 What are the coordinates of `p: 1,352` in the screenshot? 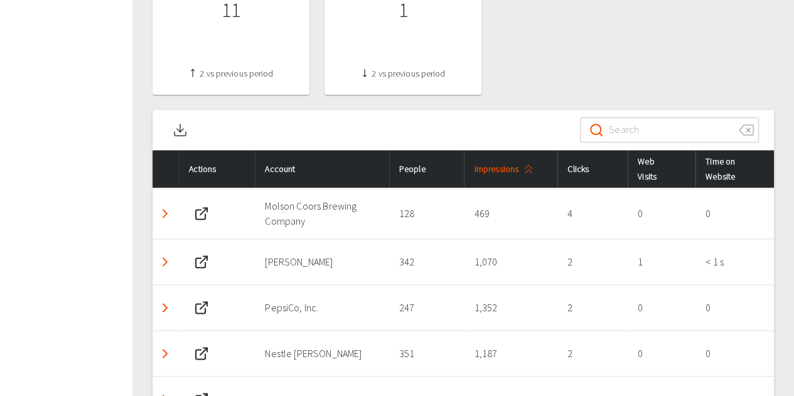 It's located at (511, 308).